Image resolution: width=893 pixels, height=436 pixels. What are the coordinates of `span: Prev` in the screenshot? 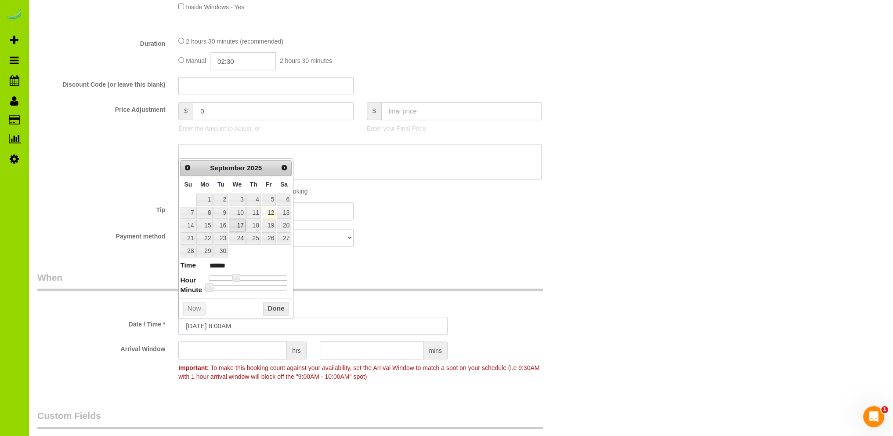 It's located at (188, 167).